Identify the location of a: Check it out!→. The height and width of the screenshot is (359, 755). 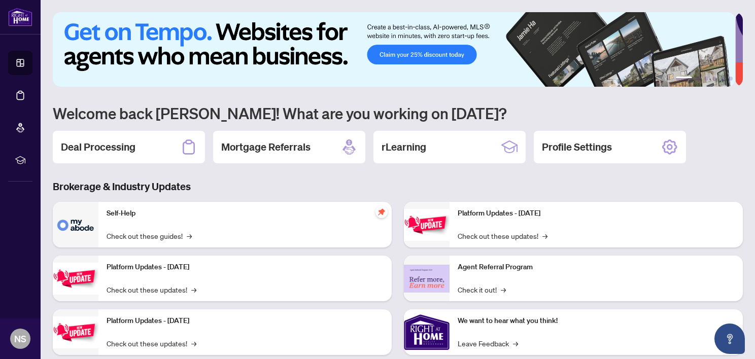
(482, 290).